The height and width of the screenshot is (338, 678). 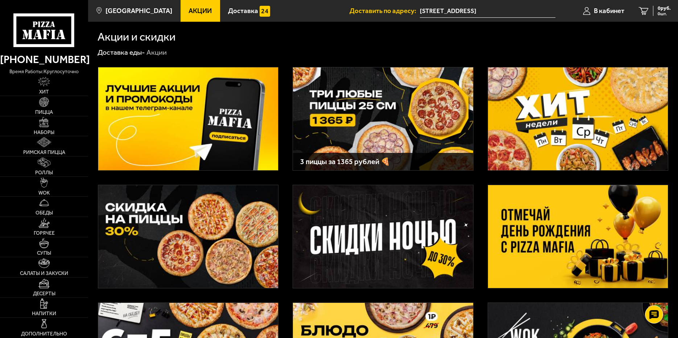 What do you see at coordinates (44, 234) in the screenshot?
I see `span: Горячее` at bounding box center [44, 234].